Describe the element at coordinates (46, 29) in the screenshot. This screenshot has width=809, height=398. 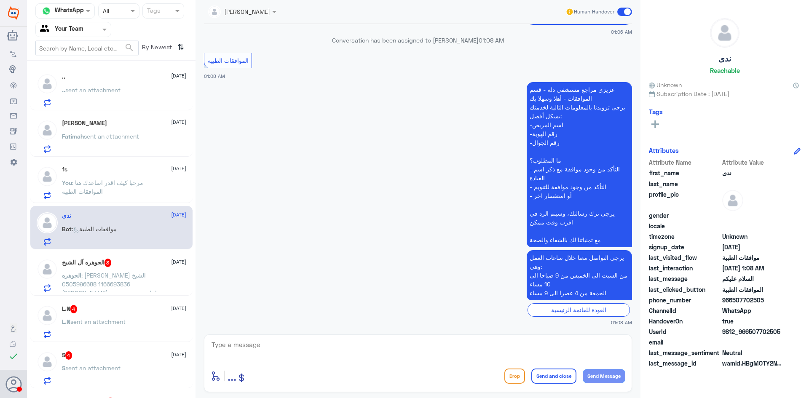
I see `img: yourTeam.svg` at that location.